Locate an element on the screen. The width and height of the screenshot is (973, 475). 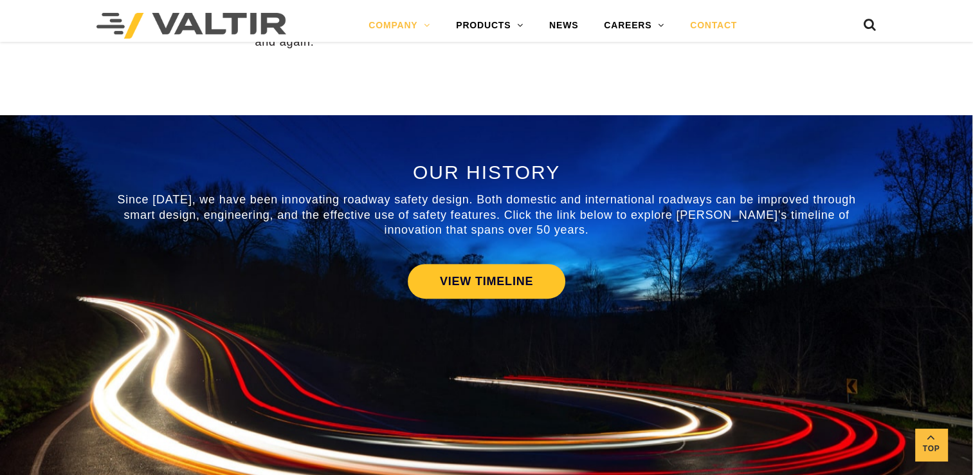
img: Valtir is located at coordinates (191, 26).